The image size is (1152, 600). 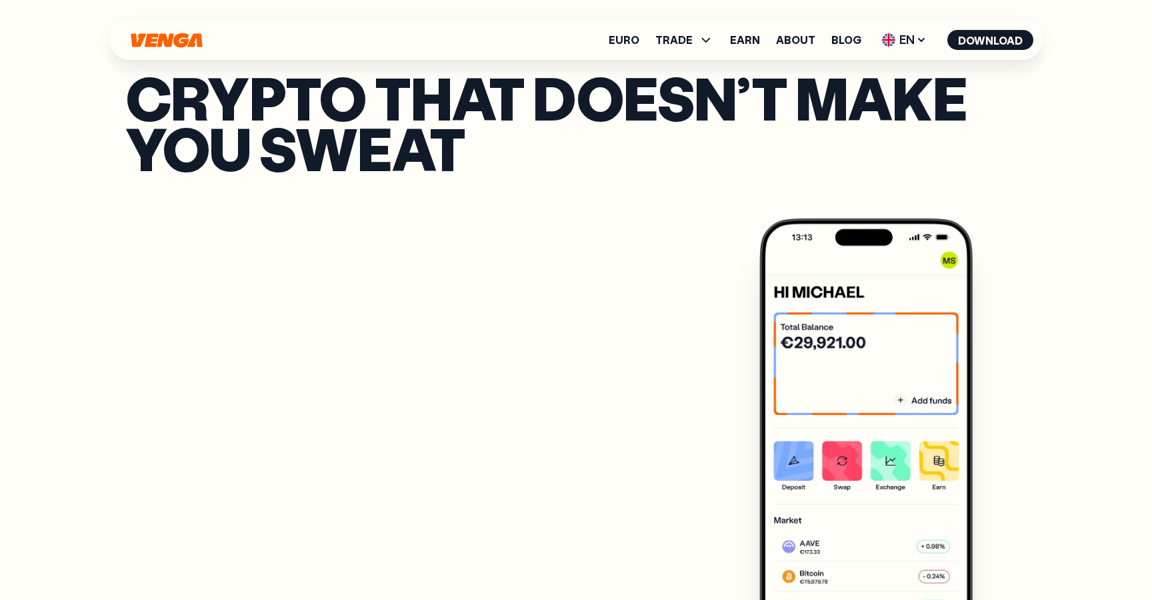 I want to click on a: Download, so click(x=990, y=40).